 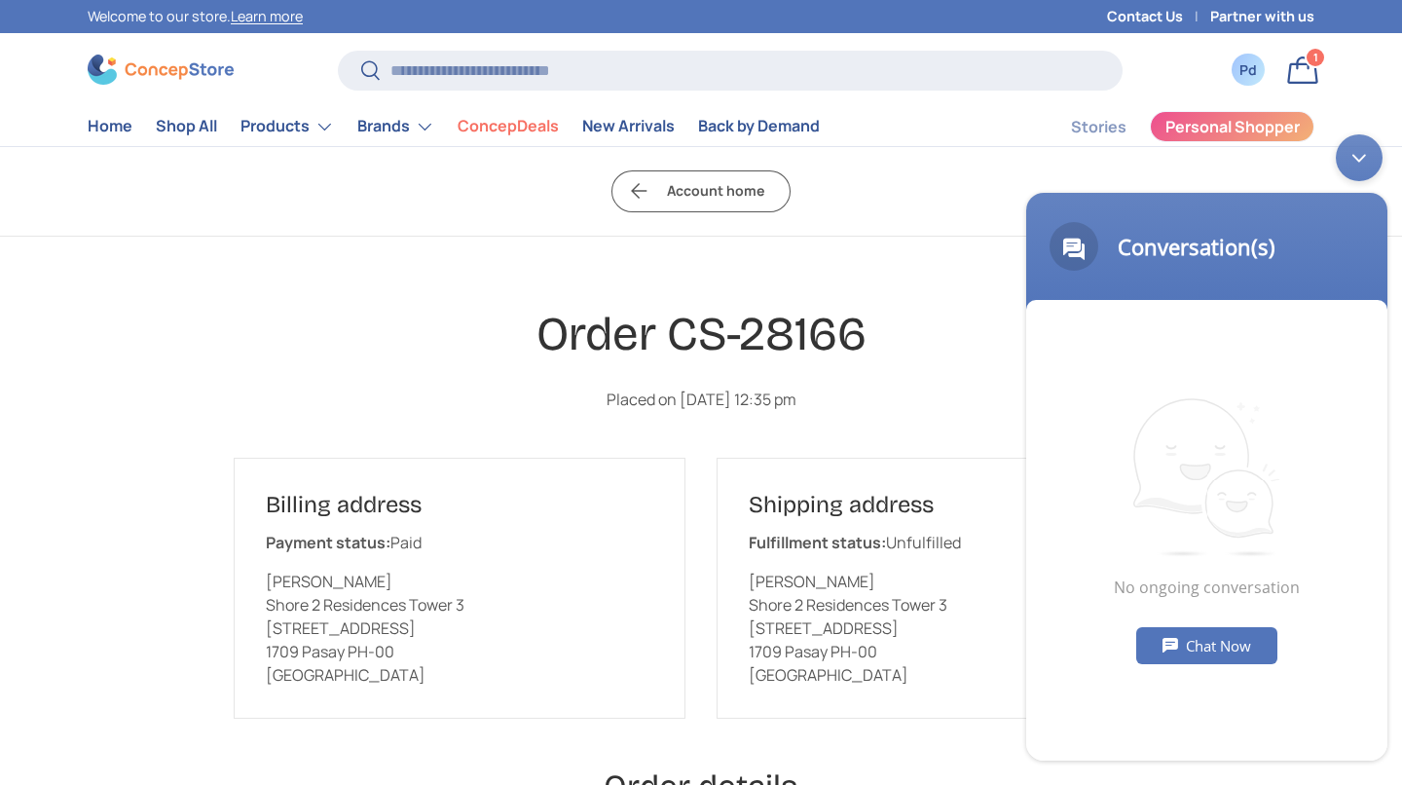 What do you see at coordinates (1233, 127) in the screenshot?
I see `span: Personal Shopper` at bounding box center [1233, 127].